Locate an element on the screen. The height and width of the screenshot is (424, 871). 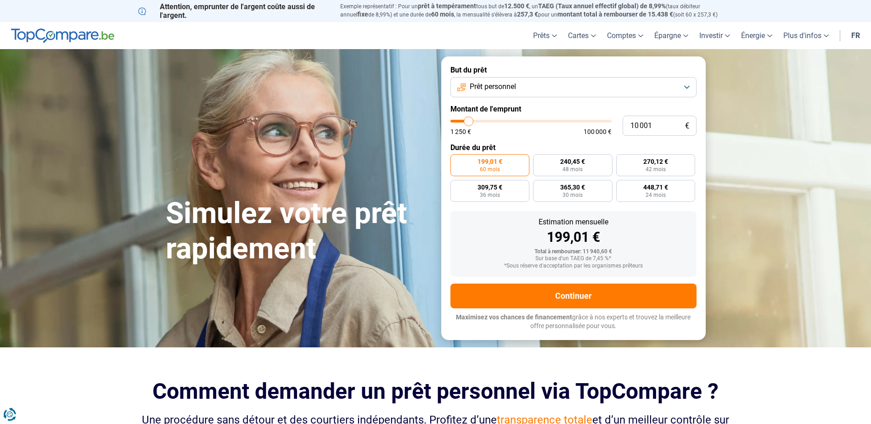
span: montant total à rembourser de 15.438 € is located at coordinates (615, 14).